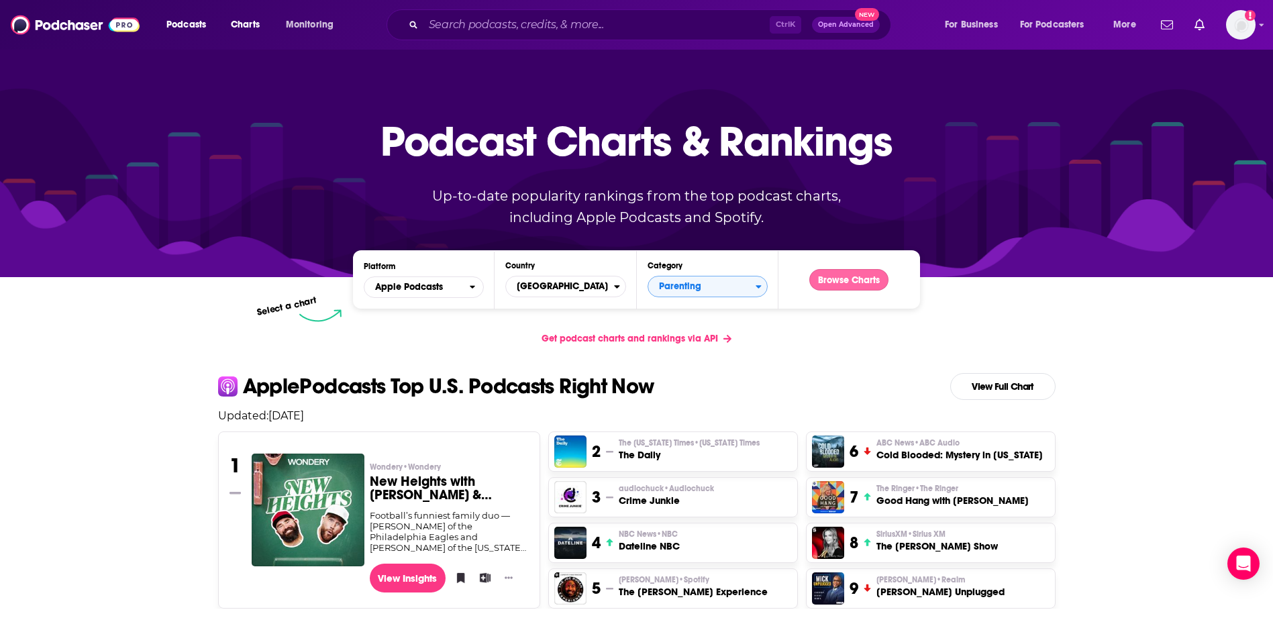 Image resolution: width=1273 pixels, height=620 pixels. I want to click on img: Podchaser - Follow, Share and Rate Podcasts, so click(75, 25).